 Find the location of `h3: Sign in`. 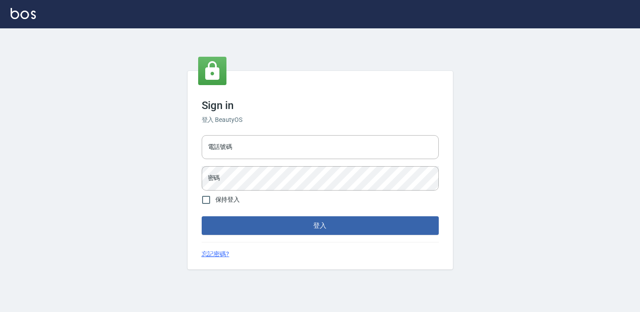

h3: Sign in is located at coordinates (320, 105).